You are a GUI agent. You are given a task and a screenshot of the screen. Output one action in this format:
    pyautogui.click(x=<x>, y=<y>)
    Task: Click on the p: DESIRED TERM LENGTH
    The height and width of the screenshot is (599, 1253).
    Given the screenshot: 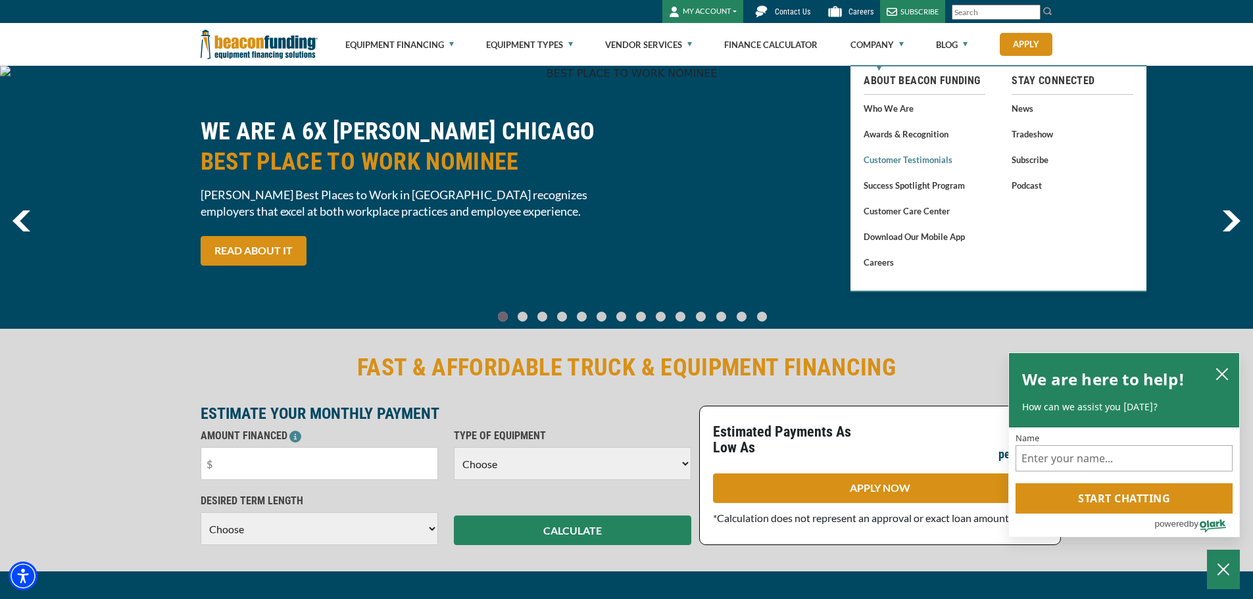 What is the action you would take?
    pyautogui.click(x=319, y=501)
    